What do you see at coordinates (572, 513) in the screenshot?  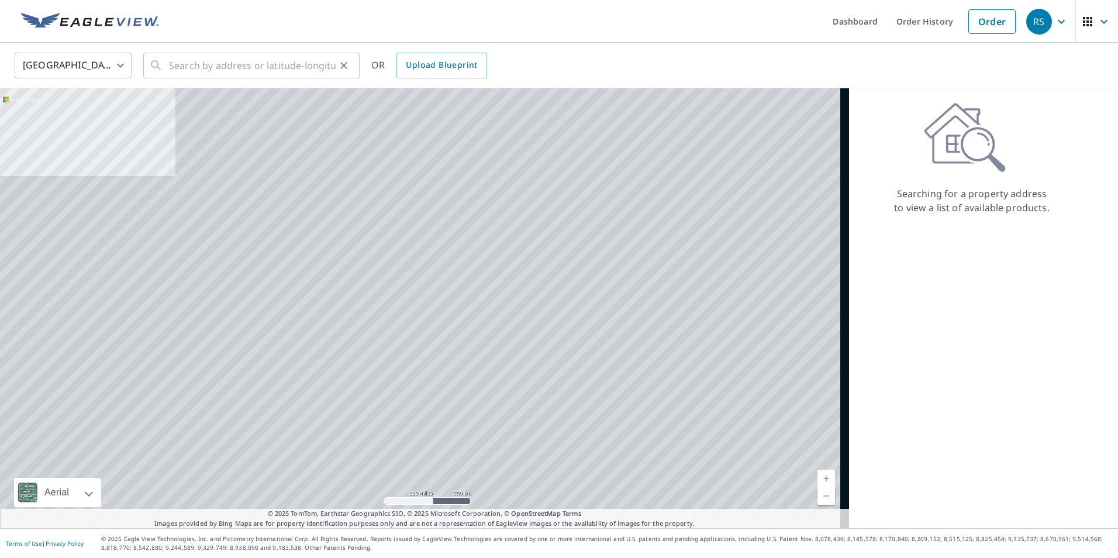 I see `a: Terms` at bounding box center [572, 513].